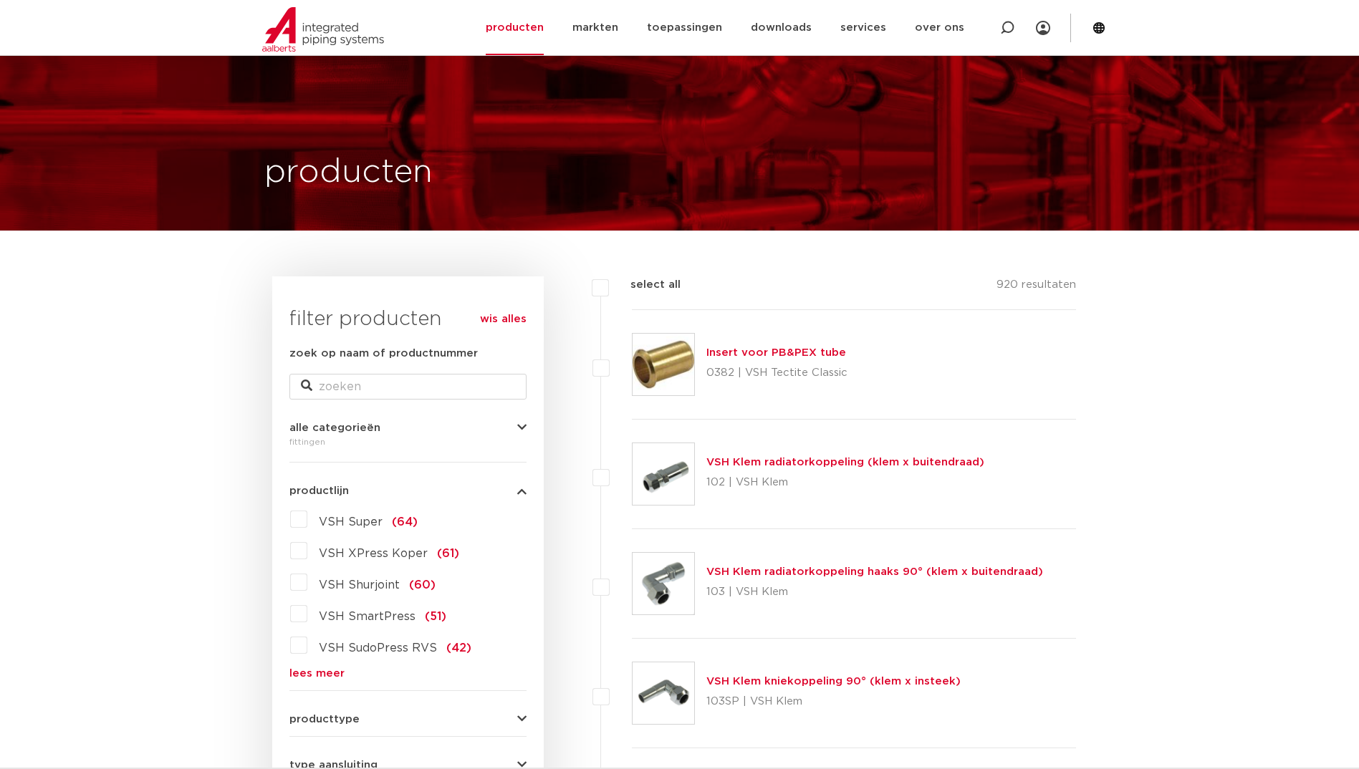  I want to click on img: Thumbnail for VSH Klem radiatorkoppeling (klem x buitendraad), so click(663, 474).